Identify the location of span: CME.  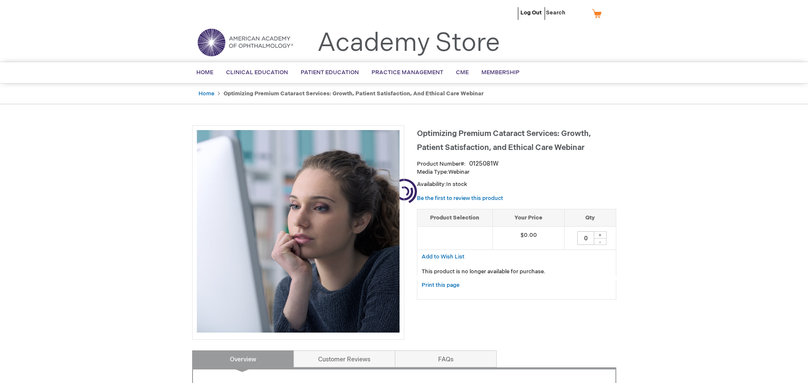
(462, 72).